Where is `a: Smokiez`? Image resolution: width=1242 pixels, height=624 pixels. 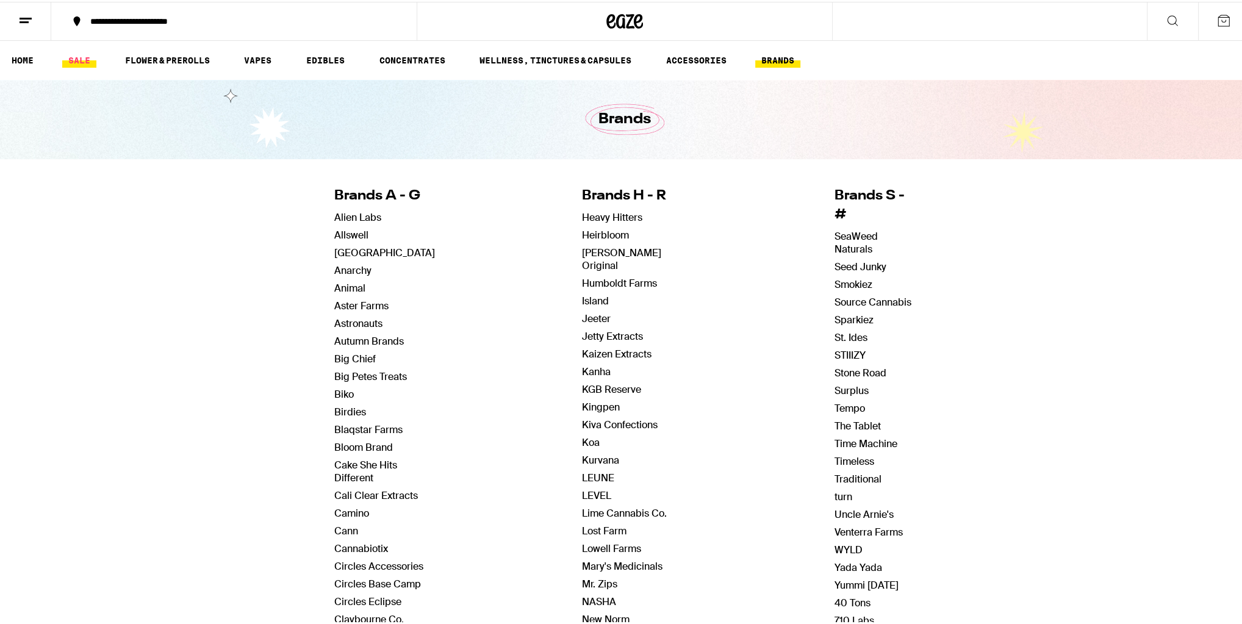
a: Smokiez is located at coordinates (853, 282).